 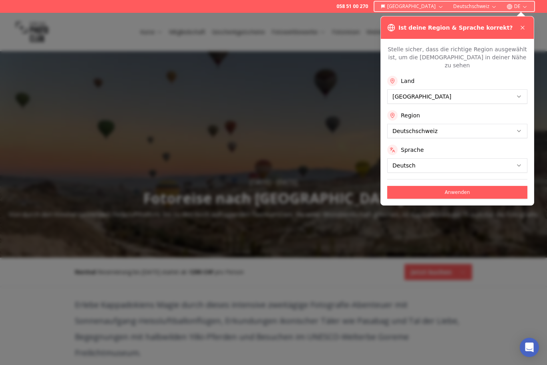 I want to click on button: Anwenden, so click(x=457, y=192).